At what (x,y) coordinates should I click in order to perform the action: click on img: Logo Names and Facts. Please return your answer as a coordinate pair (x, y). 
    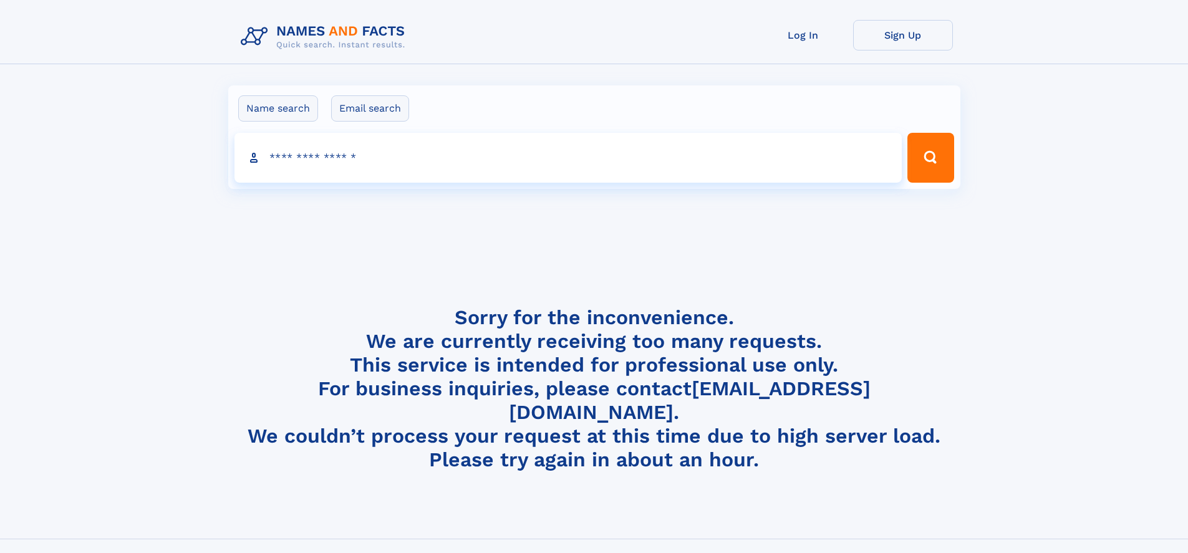
    Looking at the image, I should click on (325, 37).